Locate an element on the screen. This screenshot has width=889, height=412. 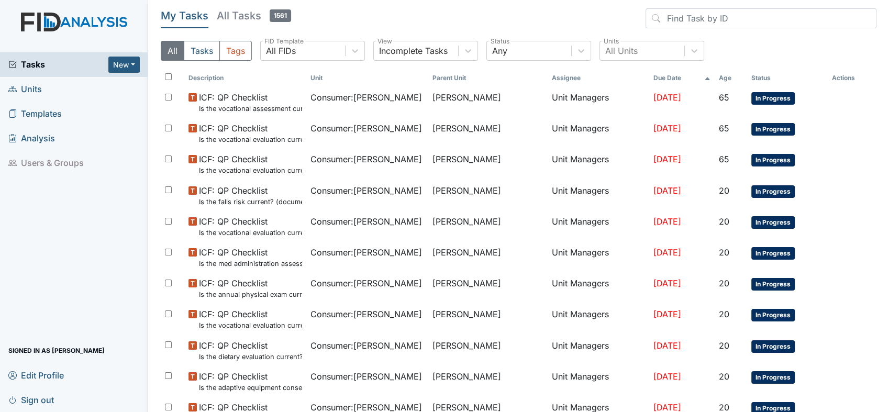
span: ICF: QP Checklist Is the dietary evaluation current? (document the date in the comment section) is located at coordinates (250, 350).